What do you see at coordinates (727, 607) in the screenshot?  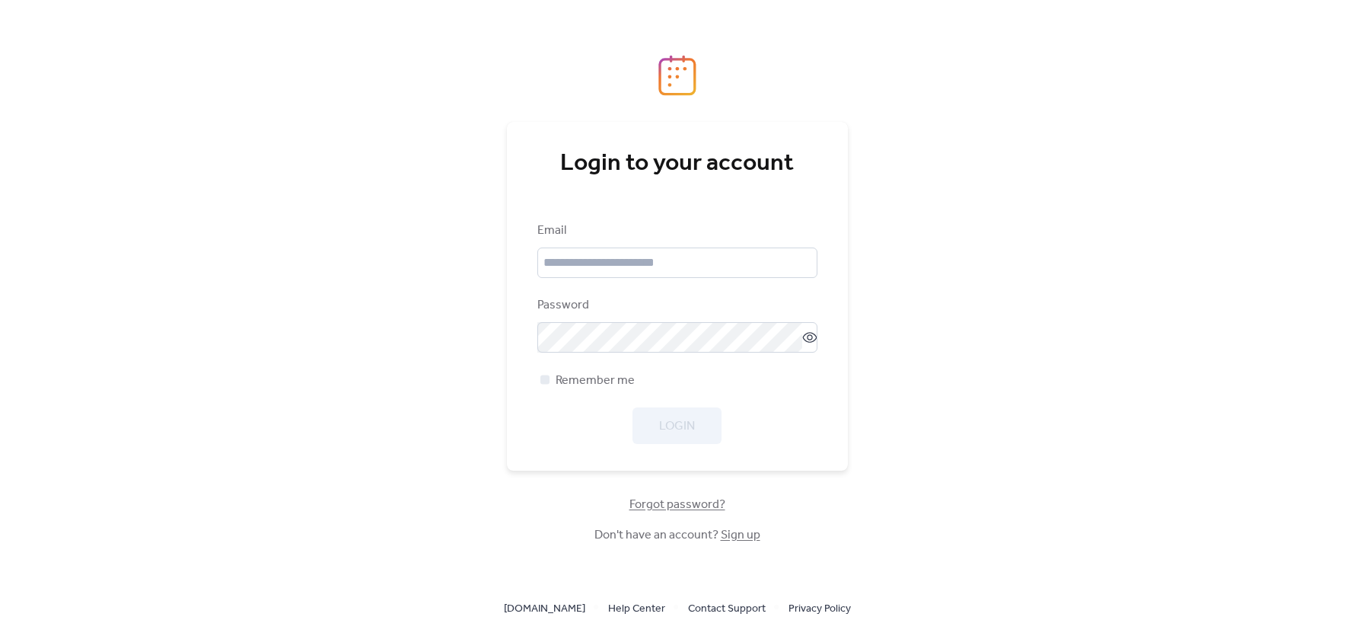 I see `a: Contact Support` at bounding box center [727, 607].